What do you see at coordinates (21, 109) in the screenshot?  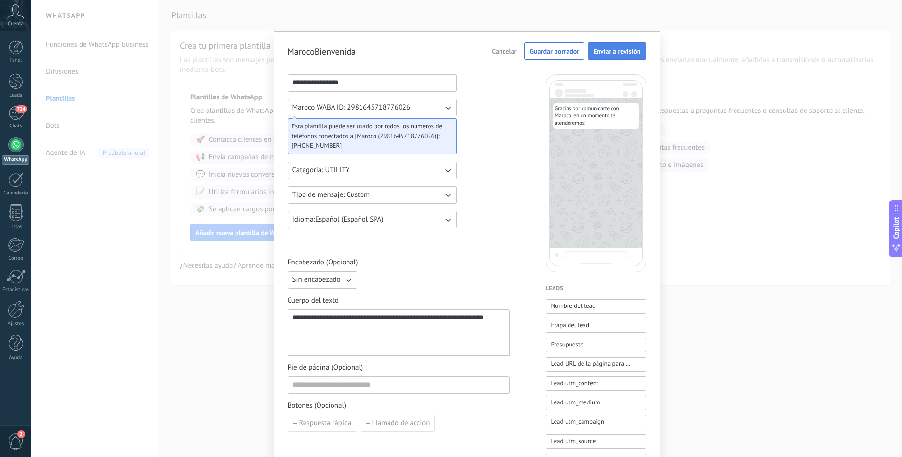 I see `span: 724` at bounding box center [21, 109].